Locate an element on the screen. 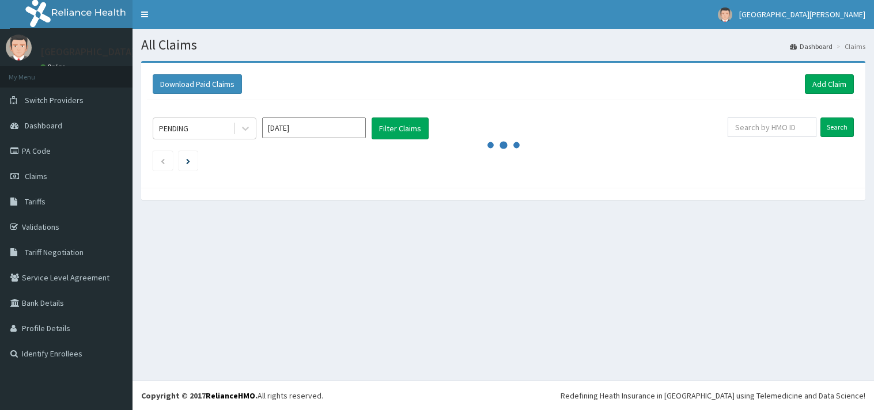 The image size is (874, 410). footer: All rights reserved. is located at coordinates (503, 395).